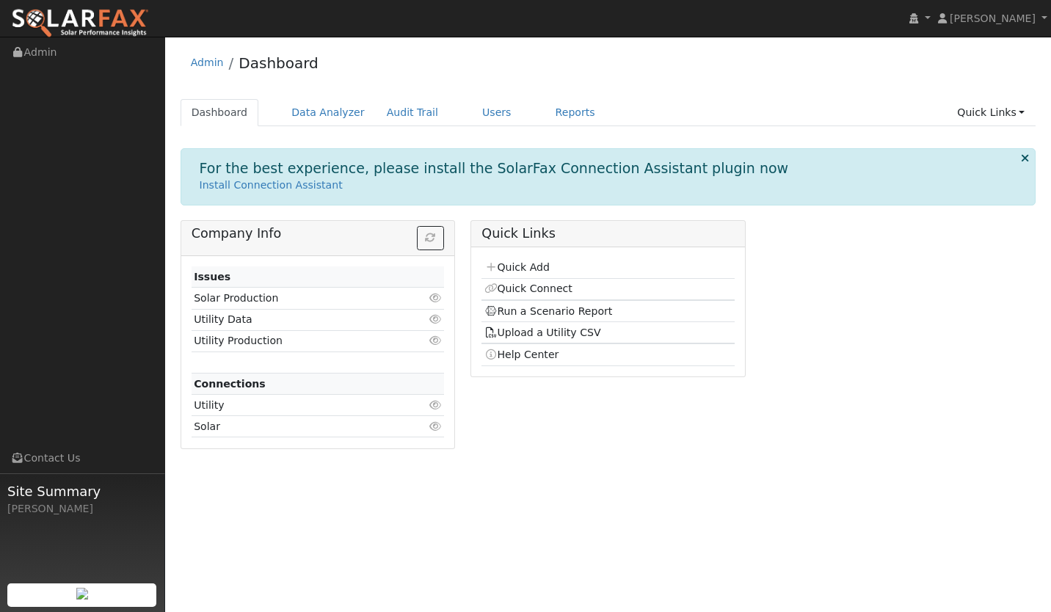 This screenshot has width=1051, height=612. What do you see at coordinates (607, 233) in the screenshot?
I see `h5: Quick Links` at bounding box center [607, 233].